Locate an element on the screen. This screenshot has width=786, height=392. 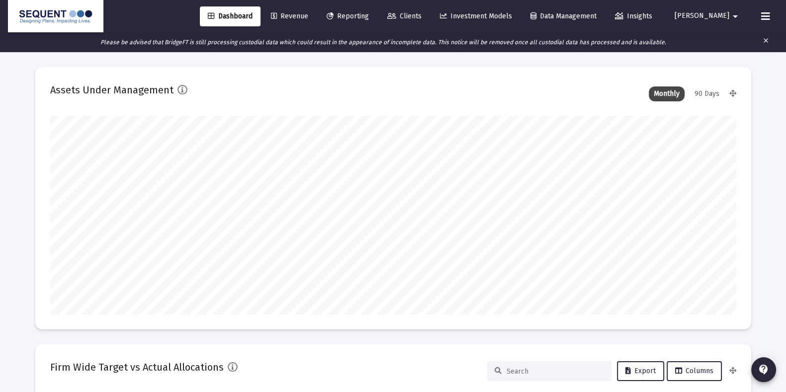
a: Dashboard is located at coordinates (230, 16).